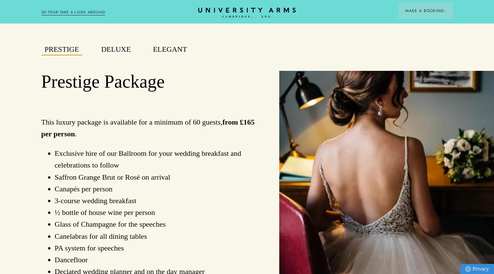  What do you see at coordinates (155, 177) in the screenshot?
I see `li: Saffron Grange Brut or Rosé on arrival` at bounding box center [155, 177].